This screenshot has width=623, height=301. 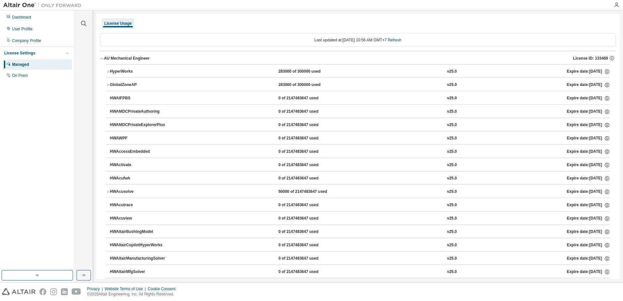 I want to click on p: © 2025 Altair Engineering, Inc. All Rights Reserved., so click(x=133, y=294).